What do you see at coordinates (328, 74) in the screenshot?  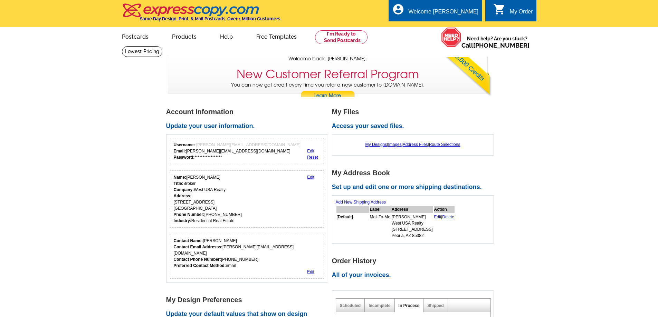 I see `h3: New Customer Referral Program` at bounding box center [328, 74].